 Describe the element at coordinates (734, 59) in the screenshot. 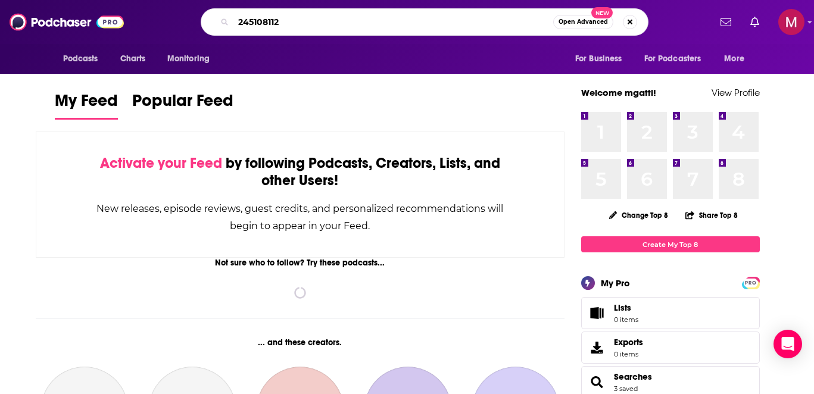

I see `span: More` at that location.